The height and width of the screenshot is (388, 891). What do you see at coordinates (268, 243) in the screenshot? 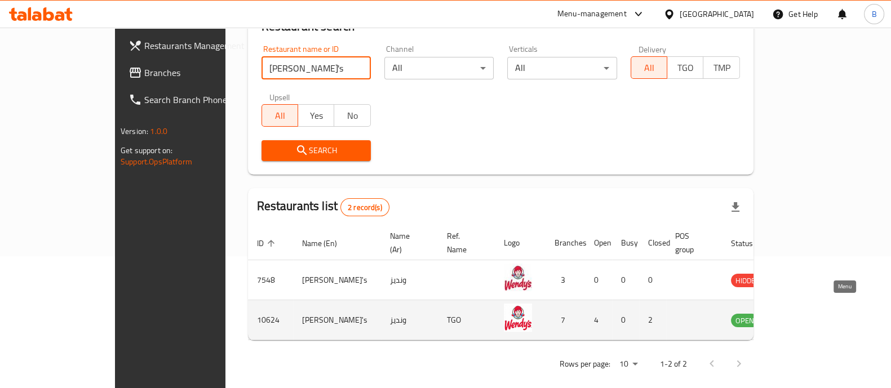
I see `span: ID` at bounding box center [268, 243].